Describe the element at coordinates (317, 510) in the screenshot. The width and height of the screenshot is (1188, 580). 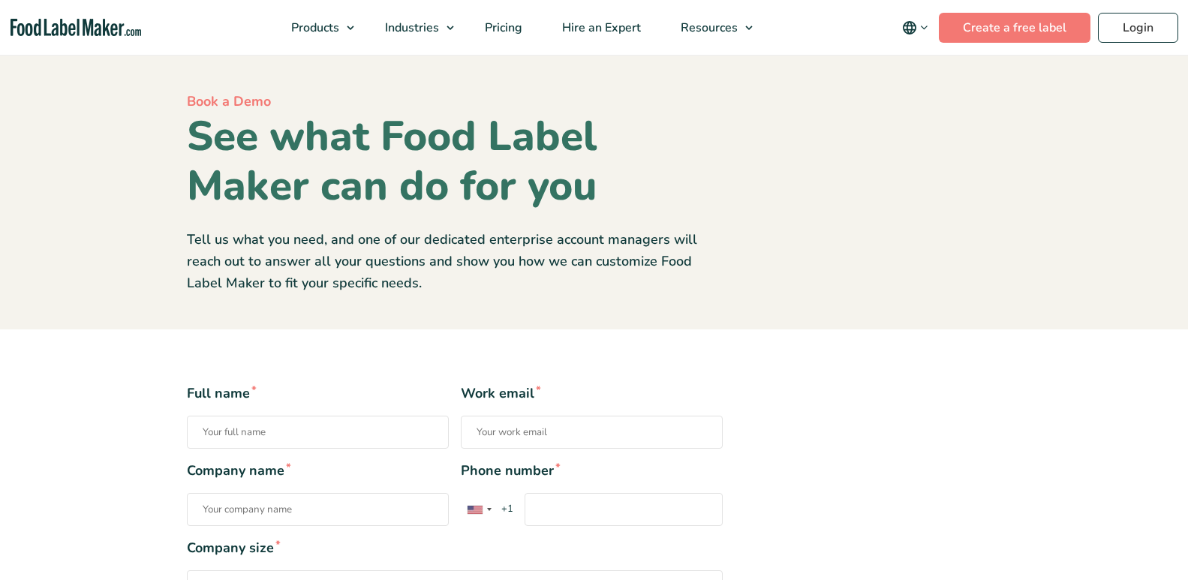
I see `input: Company name*` at that location.